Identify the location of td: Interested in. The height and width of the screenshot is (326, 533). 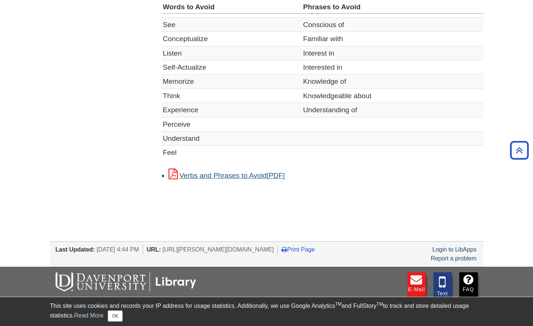
(392, 67).